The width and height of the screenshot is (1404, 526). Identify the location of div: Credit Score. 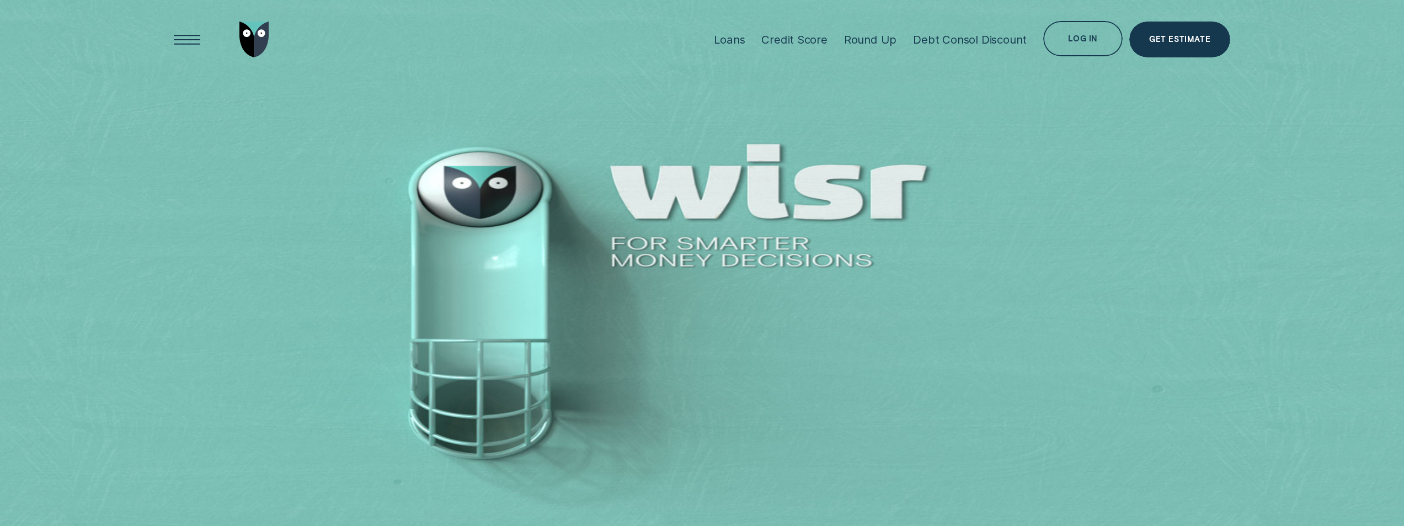
(794, 39).